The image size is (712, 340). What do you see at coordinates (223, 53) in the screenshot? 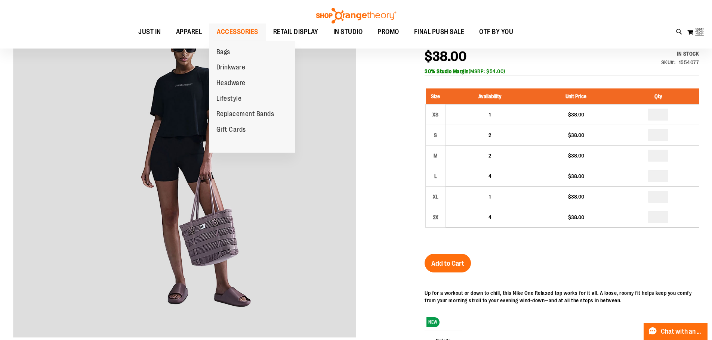
I see `span: Bags` at bounding box center [223, 53].